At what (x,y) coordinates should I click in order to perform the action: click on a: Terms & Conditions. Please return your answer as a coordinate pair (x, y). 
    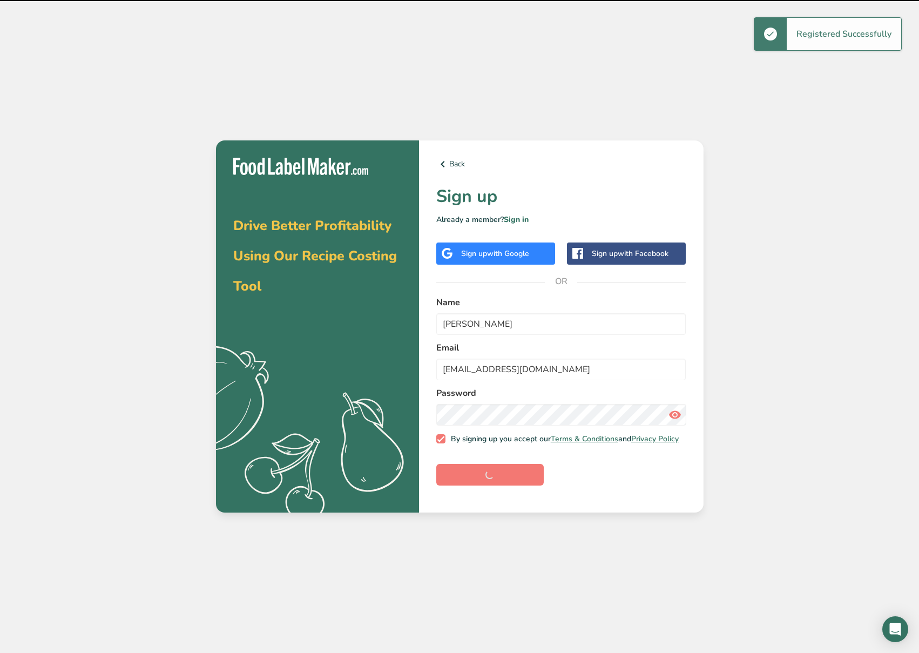
    Looking at the image, I should click on (584, 439).